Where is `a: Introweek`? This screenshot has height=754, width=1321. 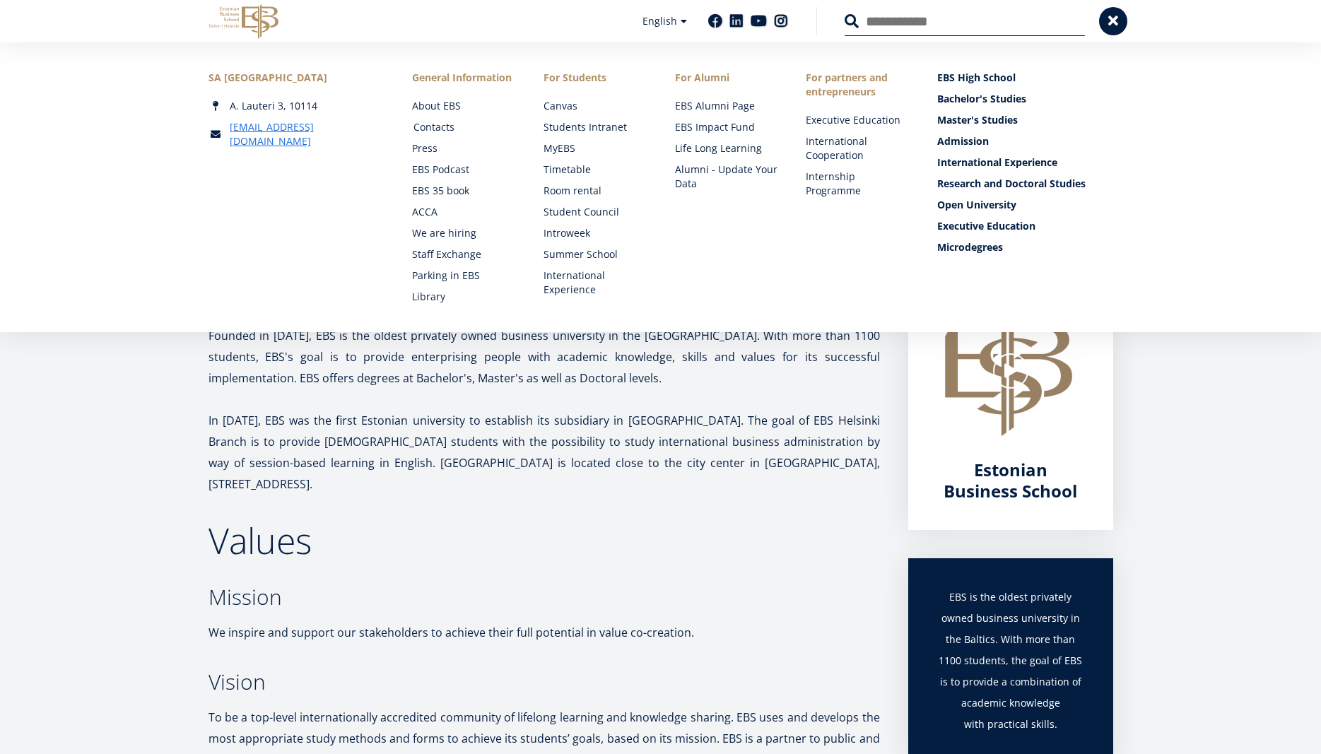
a: Introweek is located at coordinates (595, 233).